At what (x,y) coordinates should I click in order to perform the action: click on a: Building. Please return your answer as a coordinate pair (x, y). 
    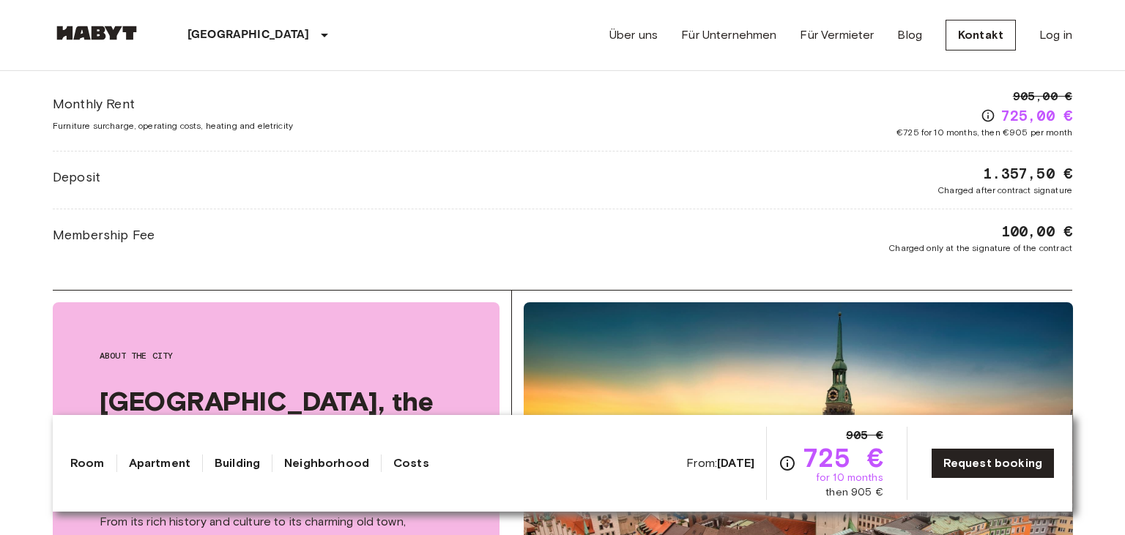
    Looking at the image, I should click on (237, 464).